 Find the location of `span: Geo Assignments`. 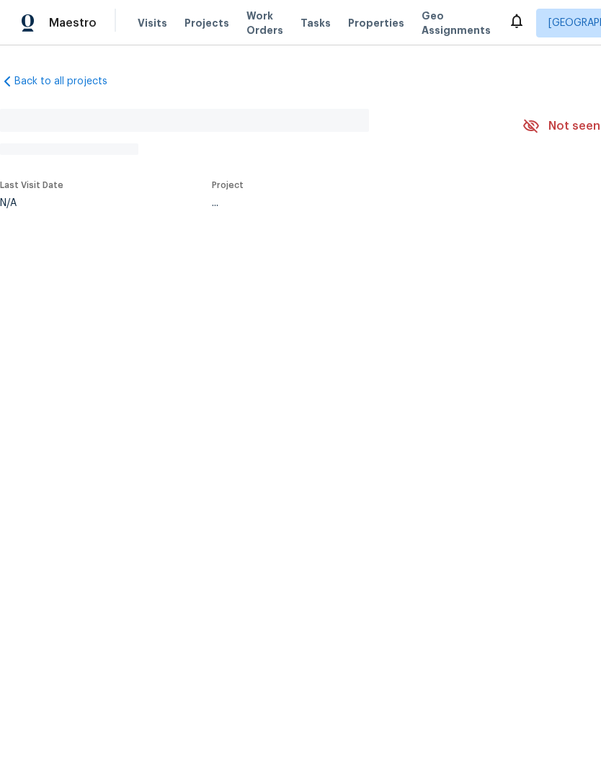

span: Geo Assignments is located at coordinates (456, 23).